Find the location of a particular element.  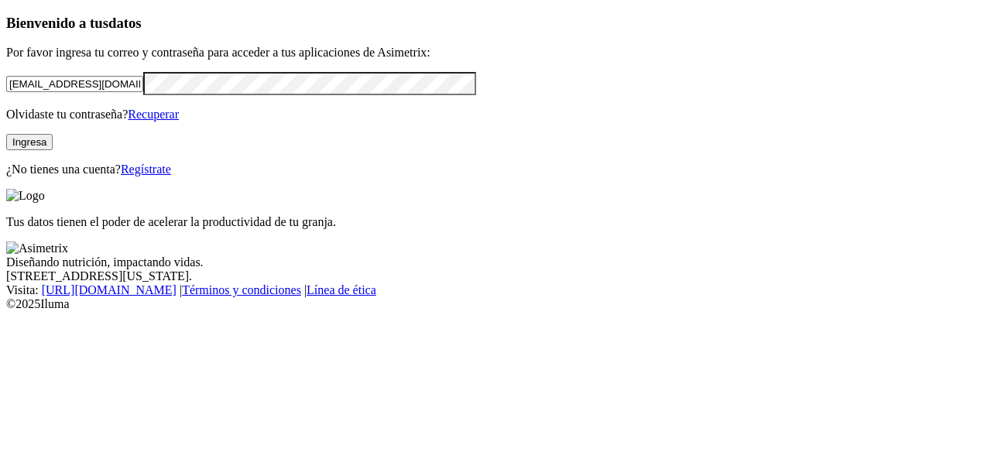

a: Términos y condiciones is located at coordinates (242, 290).